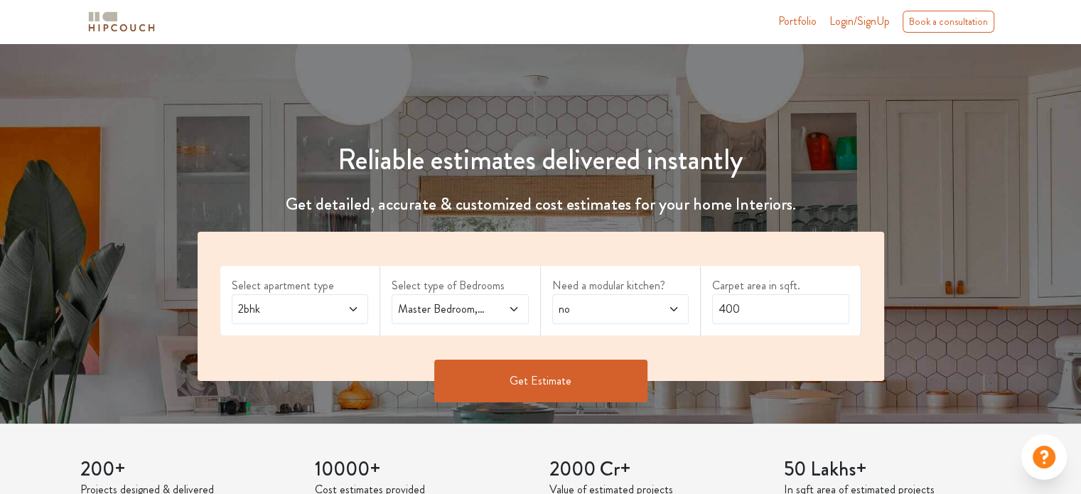 Image resolution: width=1081 pixels, height=494 pixels. I want to click on h1: Reliable estimates delivered instantly, so click(541, 160).